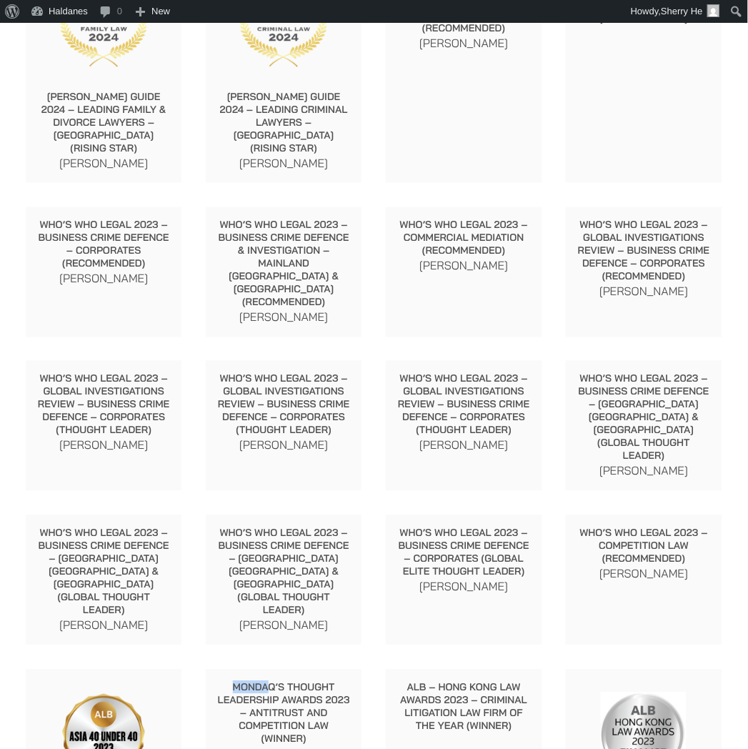 This screenshot has width=748, height=749. What do you see at coordinates (644, 546) in the screenshot?
I see `p: Who’s Who Legal 2023 – Competition Law (Recommended)` at bounding box center [644, 546].